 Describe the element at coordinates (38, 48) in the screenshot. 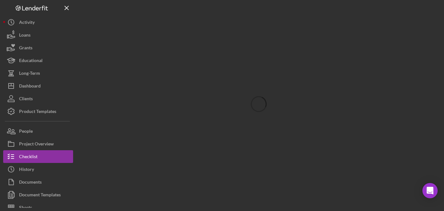

I see `button: Grants` at that location.